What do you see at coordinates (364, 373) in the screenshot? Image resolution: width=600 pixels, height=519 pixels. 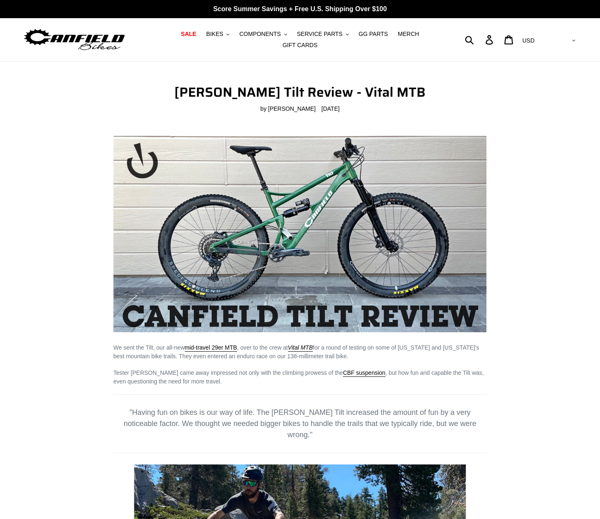 I see `a: CBF suspension` at bounding box center [364, 373].